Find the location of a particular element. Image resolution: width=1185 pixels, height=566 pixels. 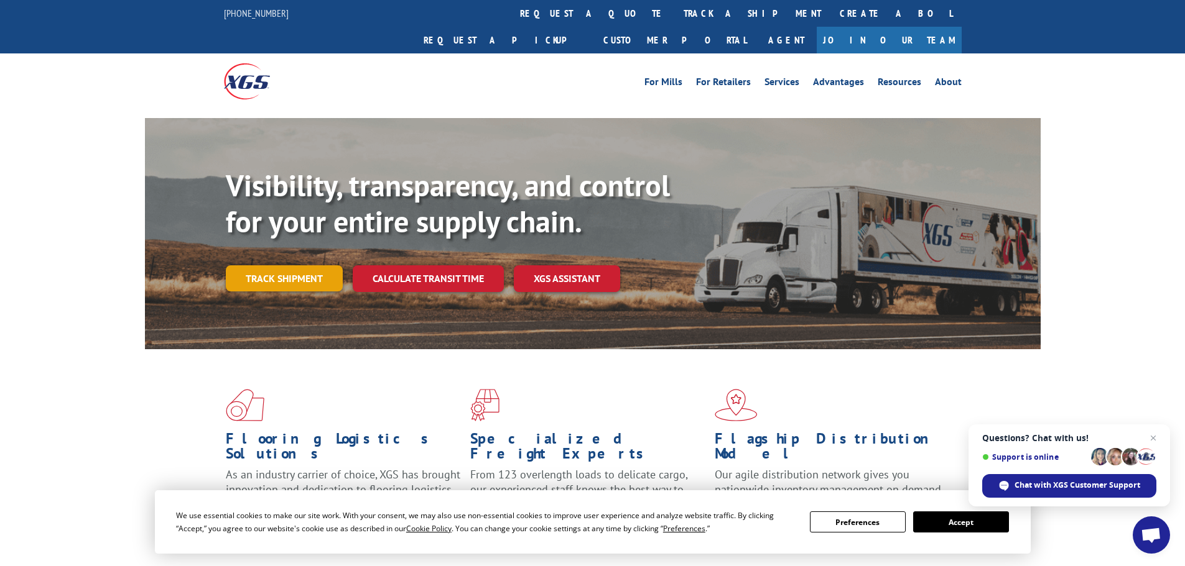

a: Calculate transit time is located at coordinates (428, 279).